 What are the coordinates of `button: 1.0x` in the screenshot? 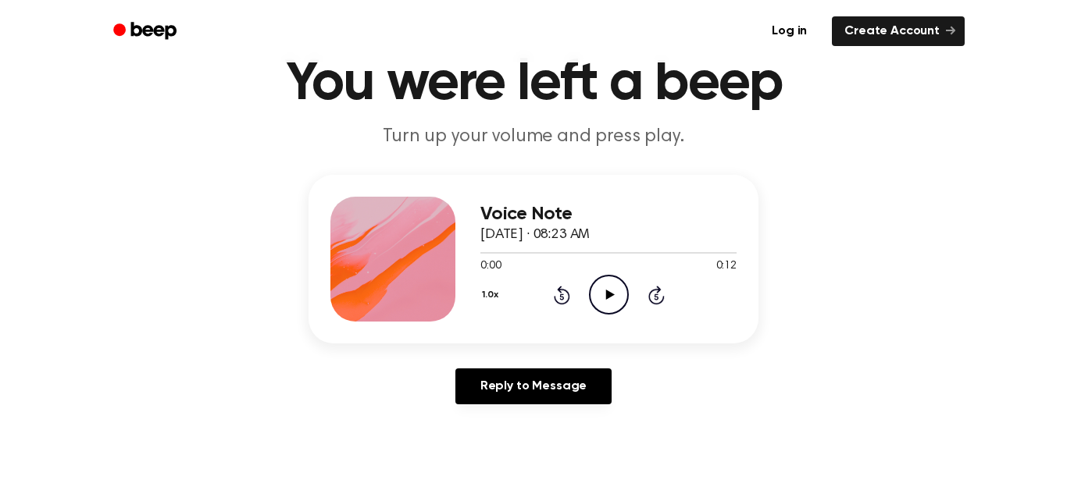 It's located at (492, 295).